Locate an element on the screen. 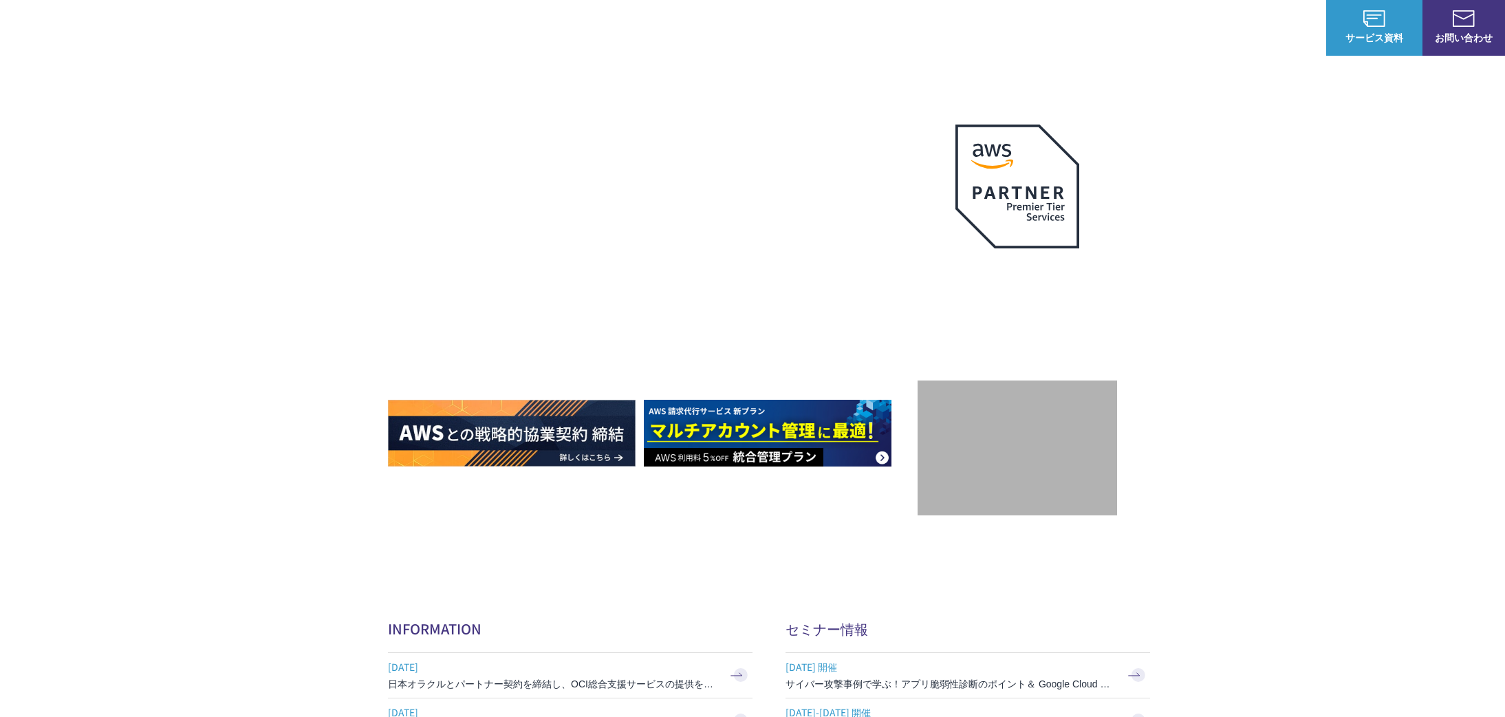 The height and width of the screenshot is (717, 1505). p: 業種別ソリューション is located at coordinates (1045, 28).